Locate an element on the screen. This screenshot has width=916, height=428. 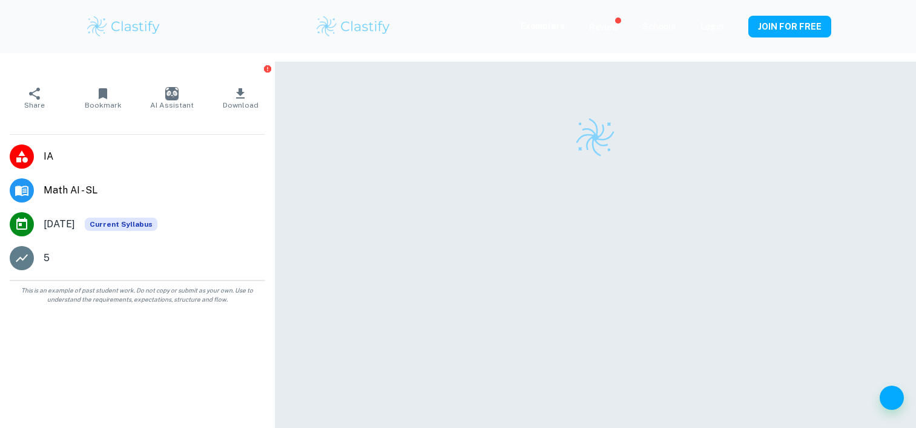
p: Exemplars is located at coordinates (542, 26).